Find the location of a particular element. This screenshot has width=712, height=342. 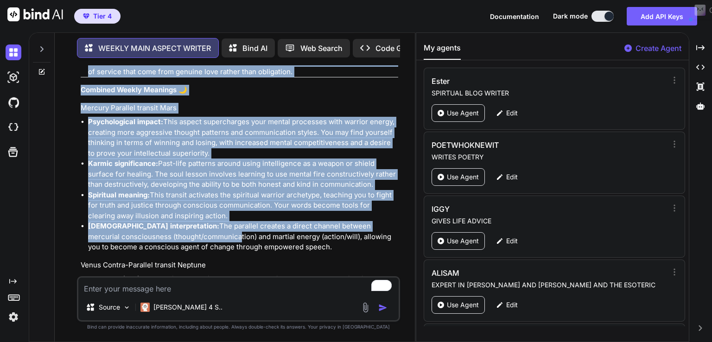

button: premiumTier 4 is located at coordinates (97, 16).